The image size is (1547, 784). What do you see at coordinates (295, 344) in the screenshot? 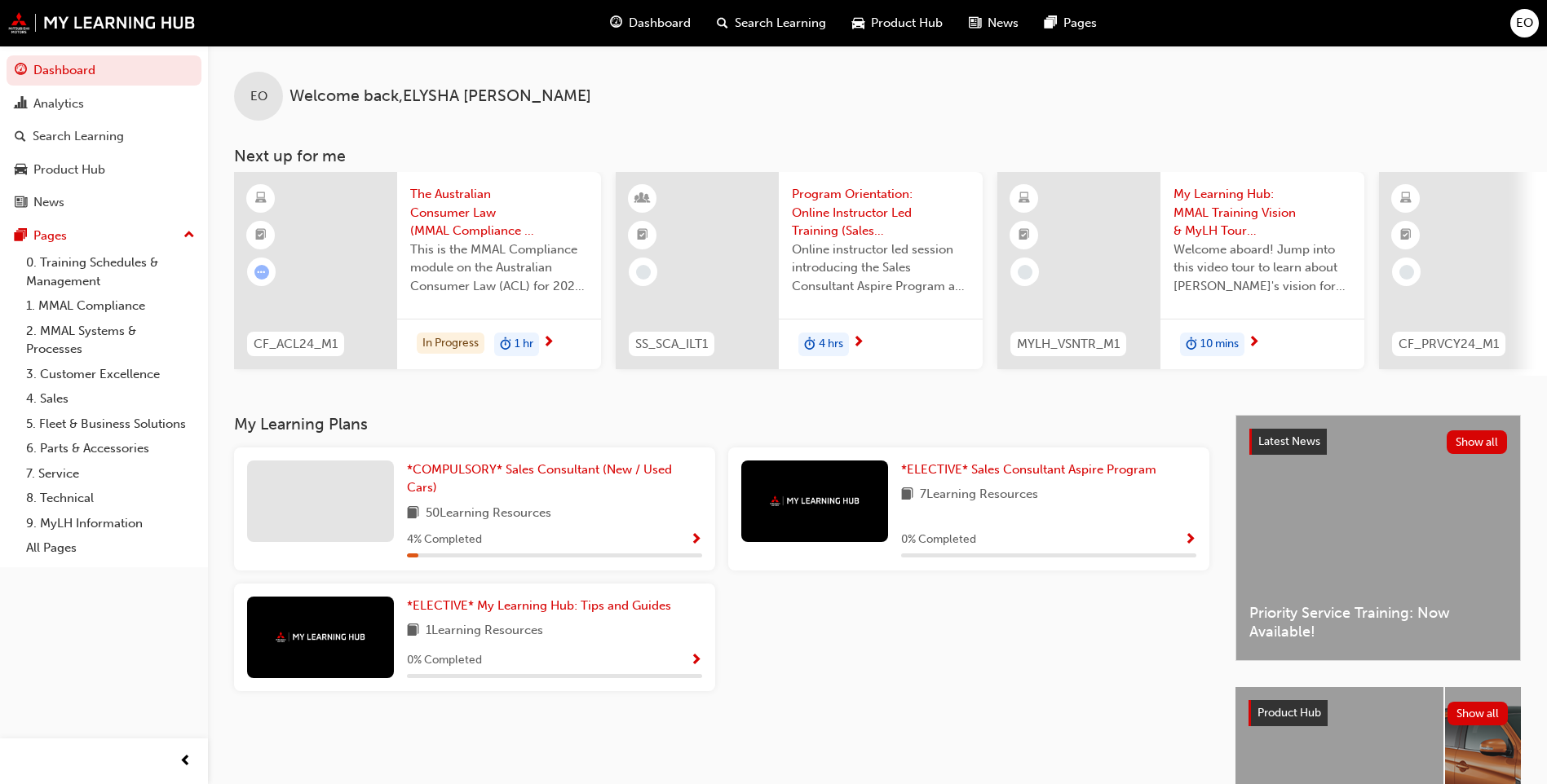
I see `span: CF_ACL24_M1` at bounding box center [295, 344].